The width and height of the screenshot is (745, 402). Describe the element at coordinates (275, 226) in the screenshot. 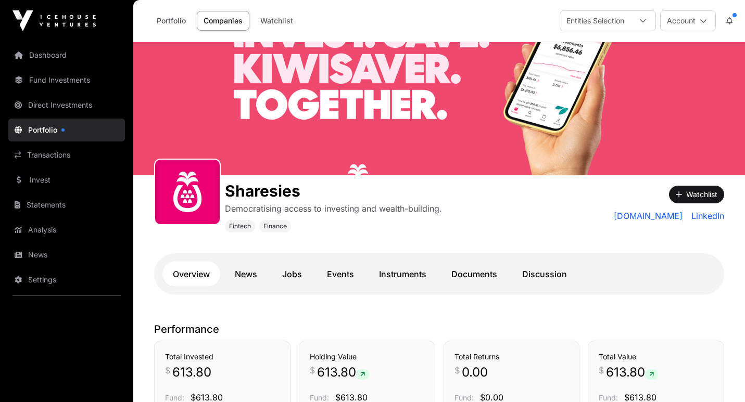

I see `span: Finance` at that location.